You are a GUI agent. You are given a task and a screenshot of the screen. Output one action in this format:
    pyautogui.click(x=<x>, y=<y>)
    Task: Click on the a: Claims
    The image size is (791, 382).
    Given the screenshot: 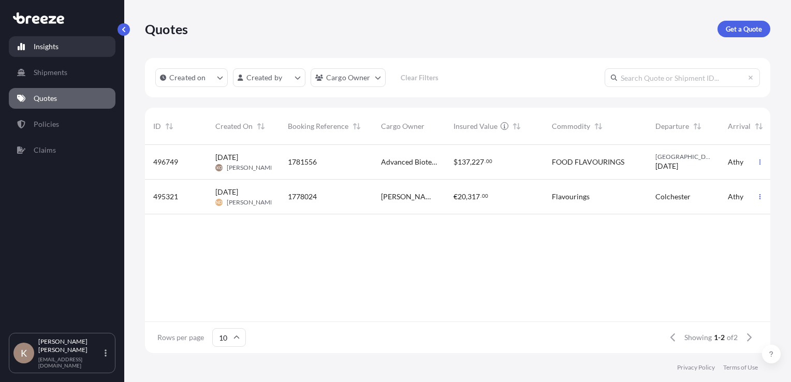 What is the action you would take?
    pyautogui.click(x=62, y=150)
    